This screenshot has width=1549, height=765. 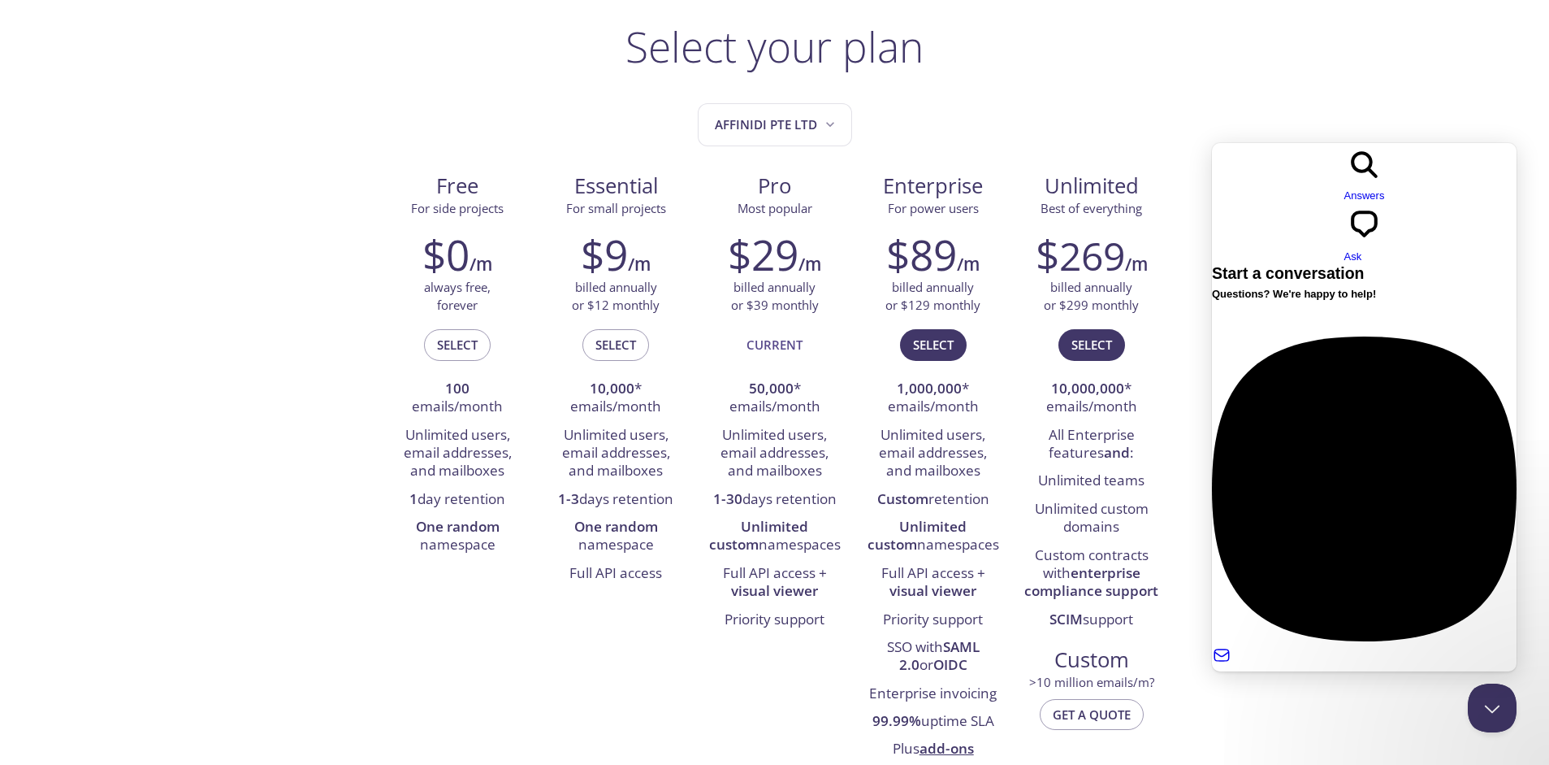 I want to click on strong: Custom, so click(x=903, y=498).